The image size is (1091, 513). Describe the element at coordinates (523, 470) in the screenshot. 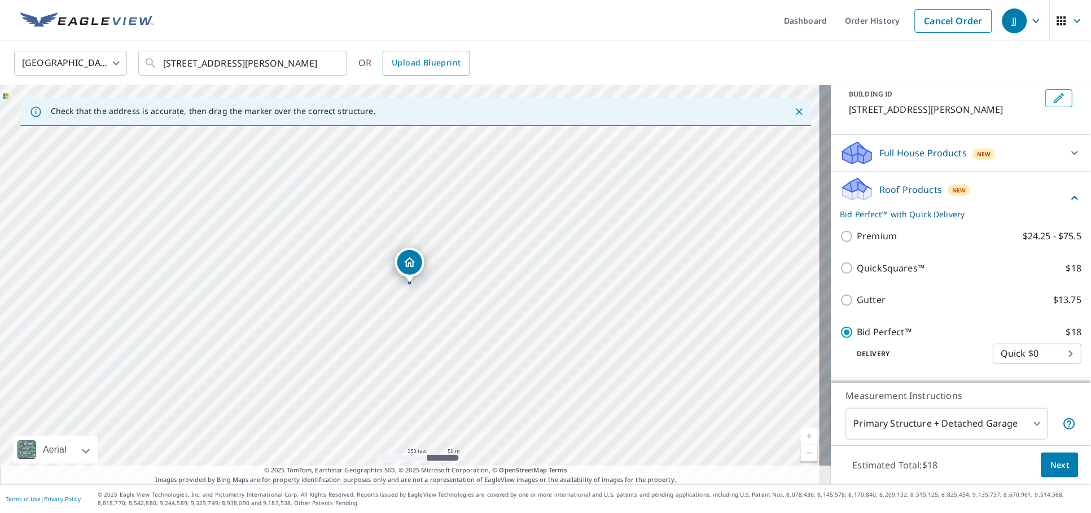

I see `a: OpenStreetMap` at that location.